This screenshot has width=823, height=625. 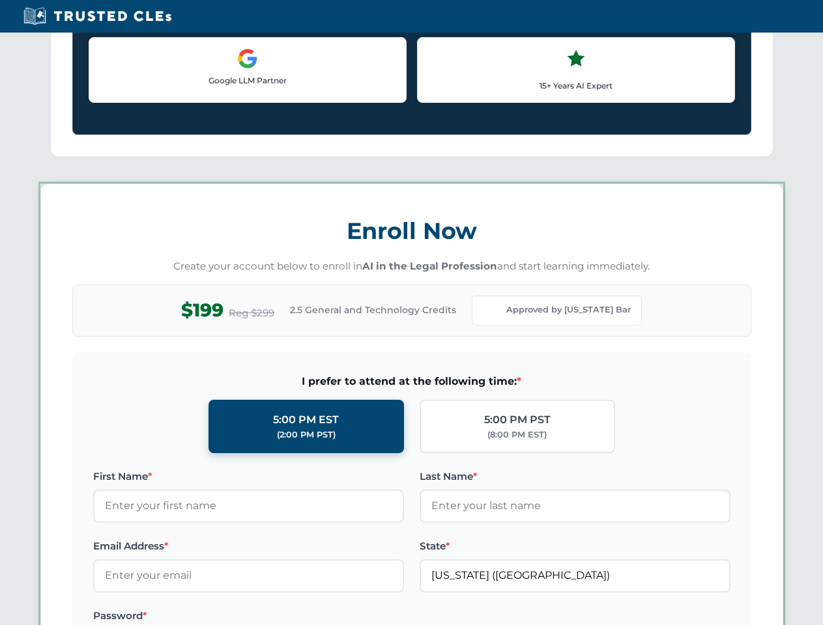 What do you see at coordinates (251, 313) in the screenshot?
I see `span: Reg $299` at bounding box center [251, 313].